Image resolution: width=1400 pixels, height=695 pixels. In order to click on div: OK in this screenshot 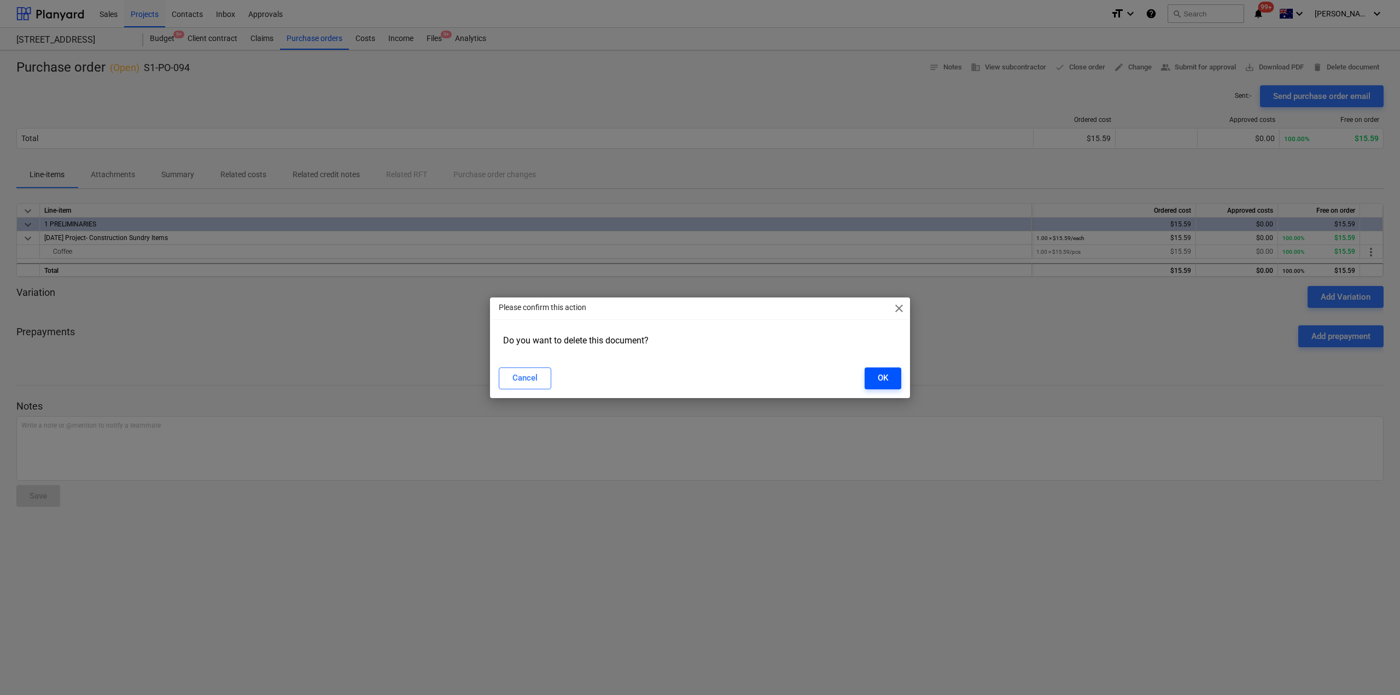, I will do `click(883, 378)`.